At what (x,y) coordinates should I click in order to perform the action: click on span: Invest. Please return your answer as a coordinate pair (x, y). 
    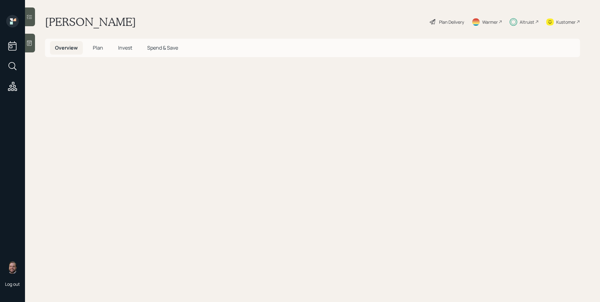
    Looking at the image, I should click on (125, 48).